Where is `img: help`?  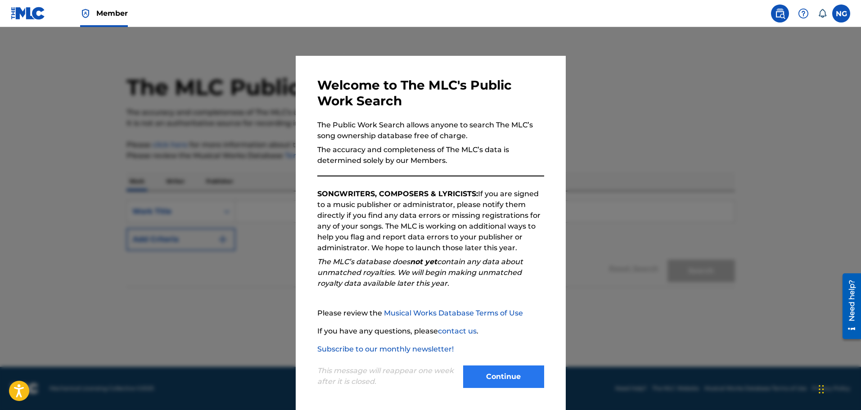 img: help is located at coordinates (804, 14).